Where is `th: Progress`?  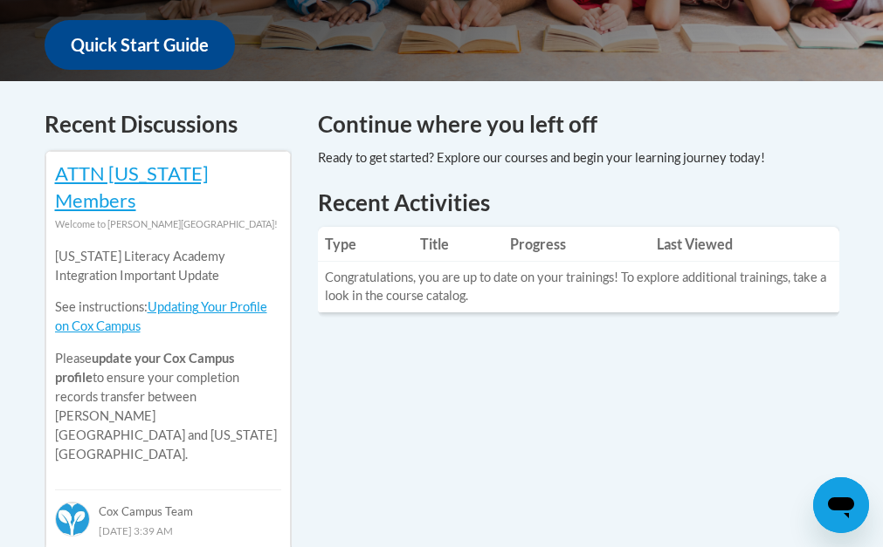 th: Progress is located at coordinates (576, 244).